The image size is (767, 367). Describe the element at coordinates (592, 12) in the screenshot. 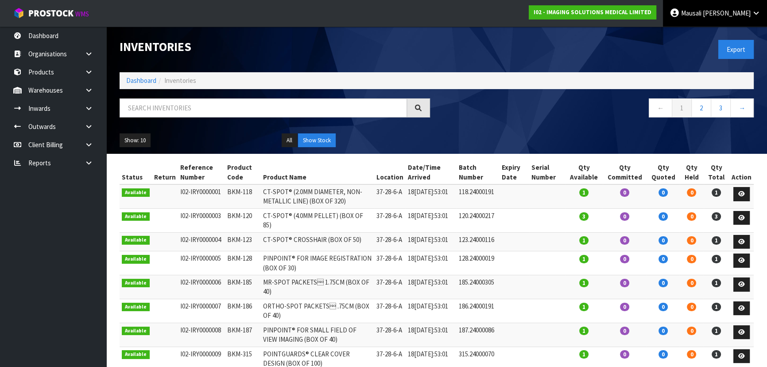

I see `a: I02 - IMAGING SOLUTIONS MEDICAL LIMITED` at that location.